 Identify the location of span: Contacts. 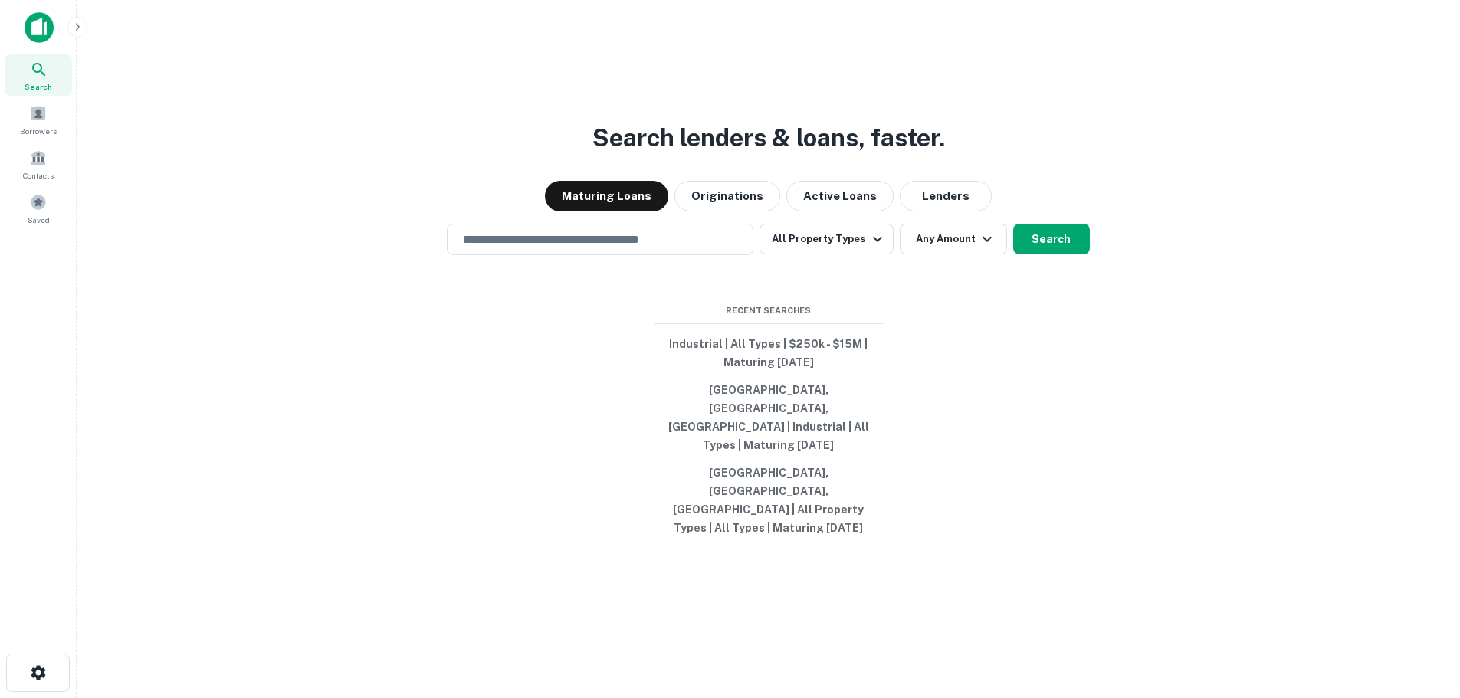
(38, 176).